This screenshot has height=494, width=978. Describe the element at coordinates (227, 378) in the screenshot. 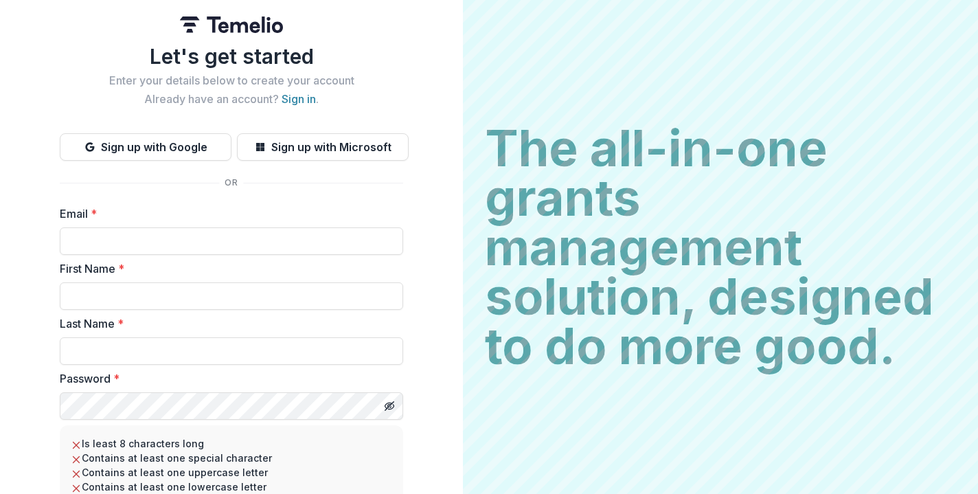

I see `label: Password` at that location.